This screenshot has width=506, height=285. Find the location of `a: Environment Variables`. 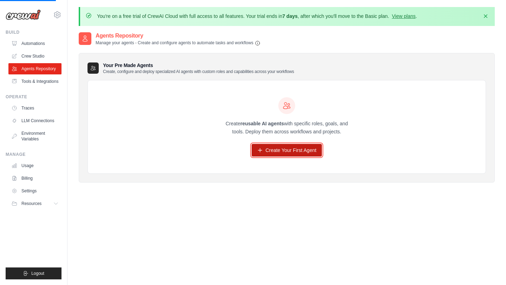

a: Environment Variables is located at coordinates (35, 136).